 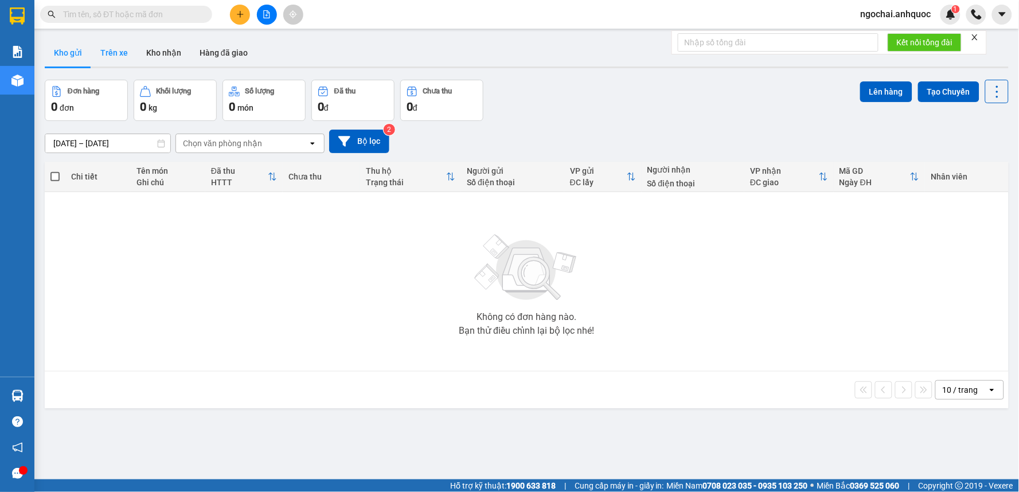 I want to click on span: Nhận:, so click(x=123, y=17).